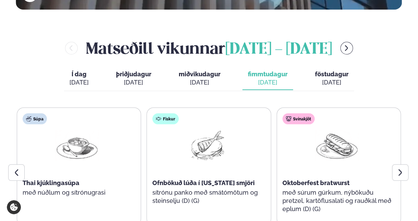  What do you see at coordinates (14, 207) in the screenshot?
I see `a: Cookie settings` at bounding box center [14, 207].